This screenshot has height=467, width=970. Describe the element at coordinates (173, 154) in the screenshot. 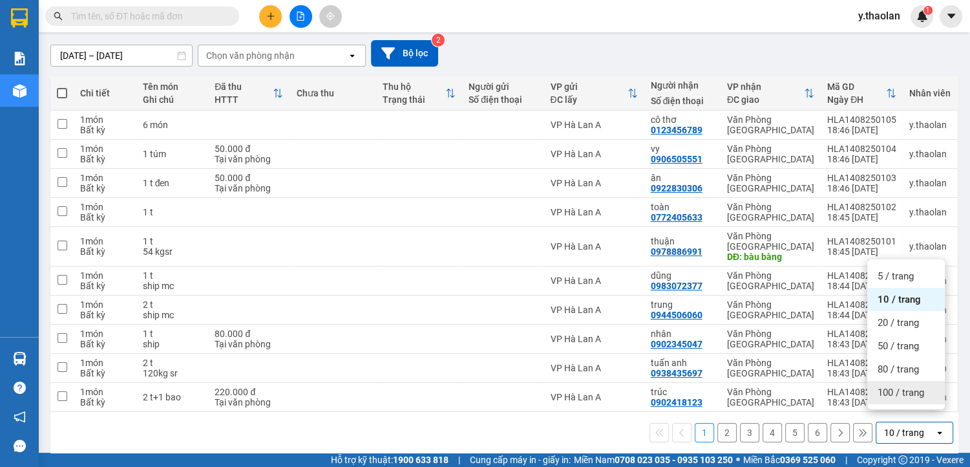

I see `div: 1 túm` at that location.